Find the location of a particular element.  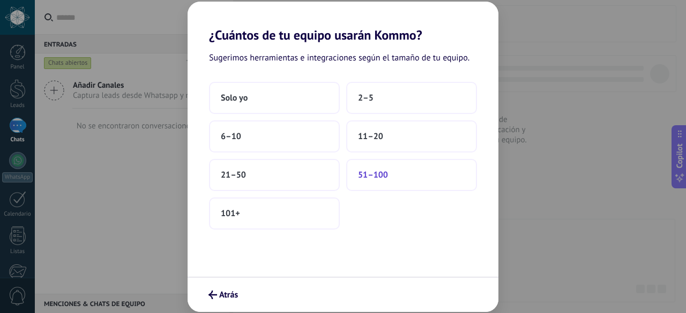

span: 101+ is located at coordinates (230, 214).